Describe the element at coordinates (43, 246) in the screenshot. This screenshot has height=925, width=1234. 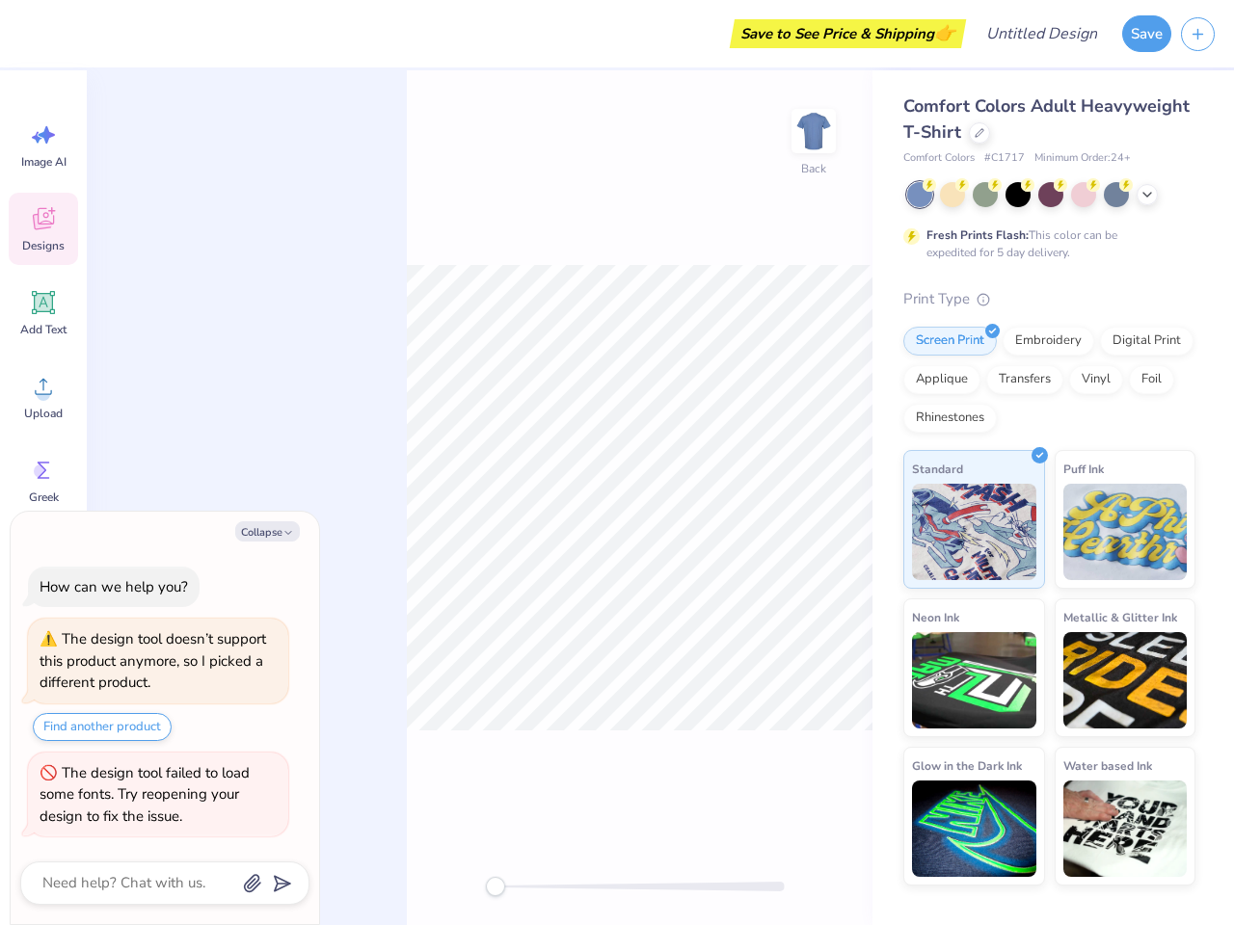
I see `span: Designs` at that location.